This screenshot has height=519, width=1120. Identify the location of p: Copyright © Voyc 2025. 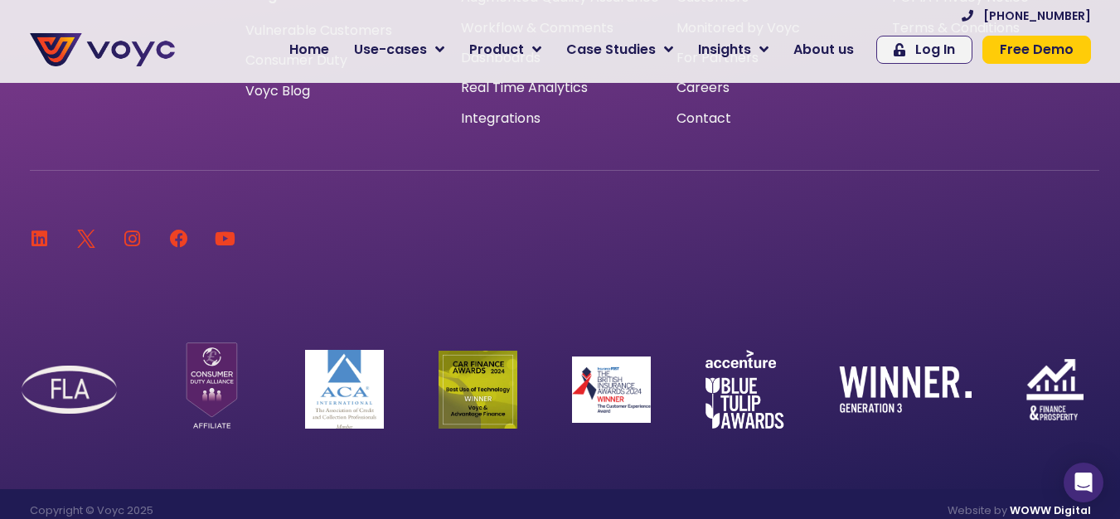
(291, 511).